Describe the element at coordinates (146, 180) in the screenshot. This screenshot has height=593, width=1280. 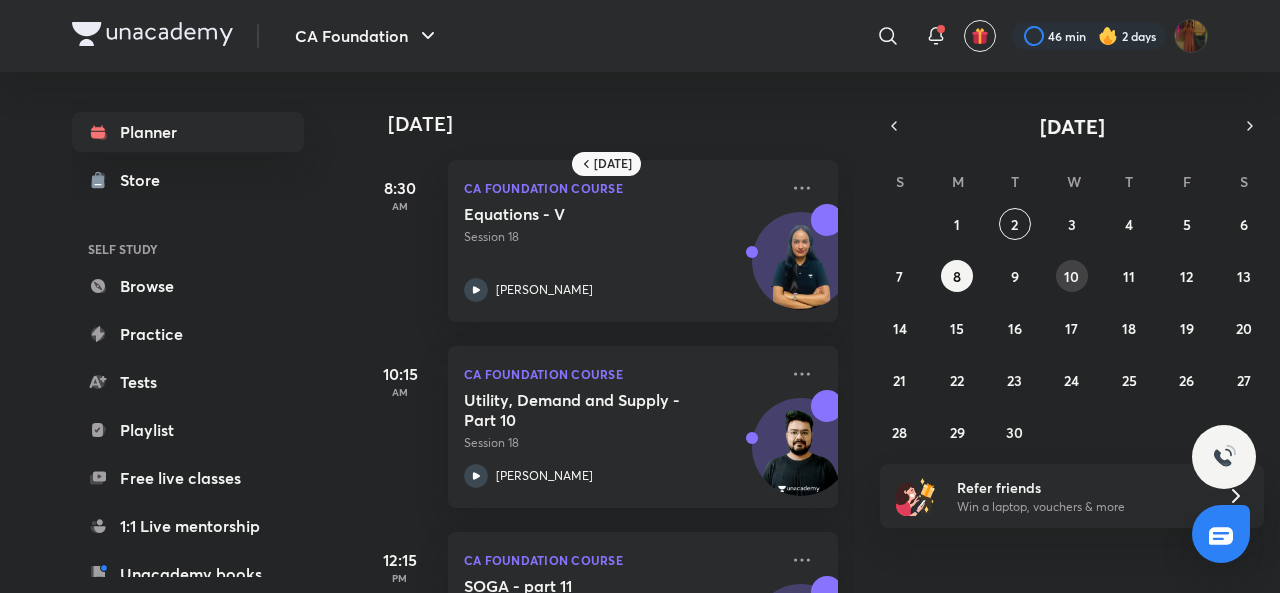
I see `div: Store` at that location.